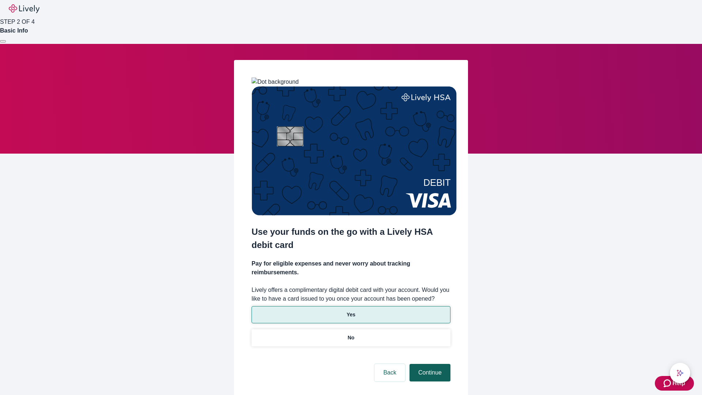 The height and width of the screenshot is (395, 702). I want to click on h4: Pay for eligible expenses and never worry about tracking reimbursements., so click(351, 268).